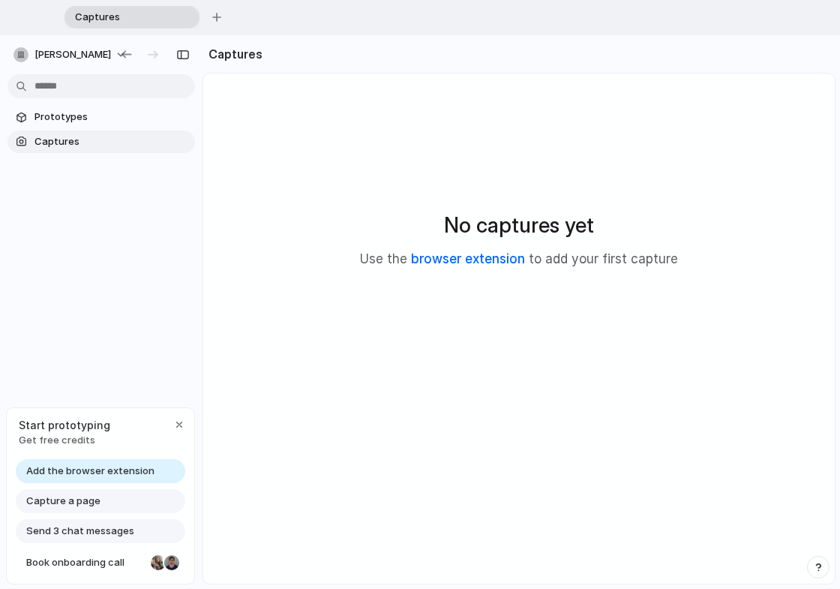  Describe the element at coordinates (85, 562) in the screenshot. I see `span: Book onboarding call` at that location.